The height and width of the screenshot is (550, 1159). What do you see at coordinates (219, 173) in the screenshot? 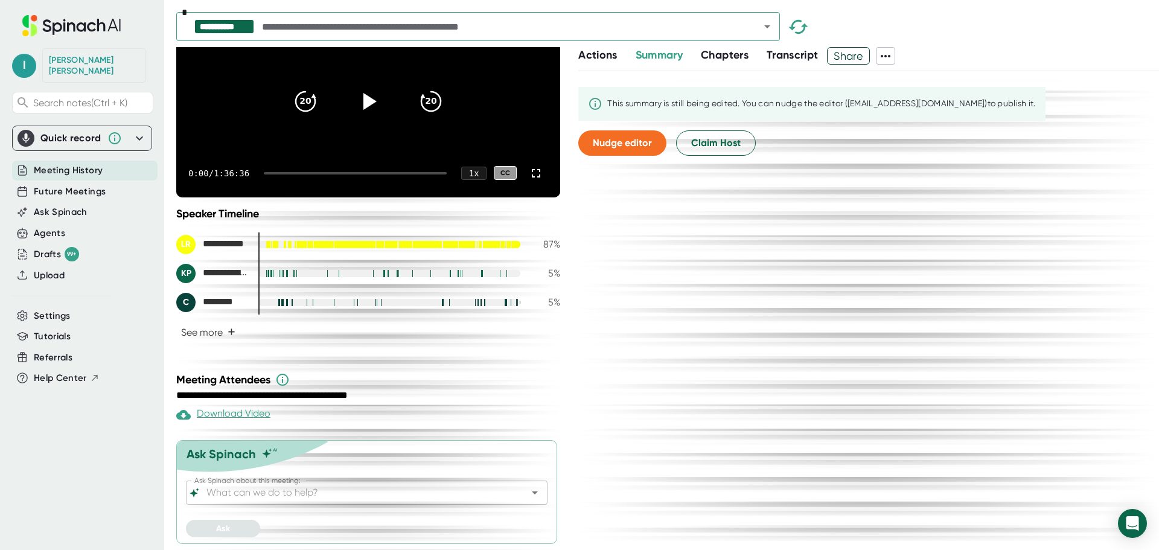
I see `div: 0:00 / 1:36:36` at bounding box center [219, 173].